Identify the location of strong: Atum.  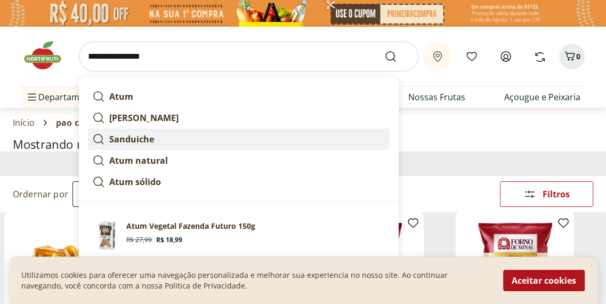
(121, 96).